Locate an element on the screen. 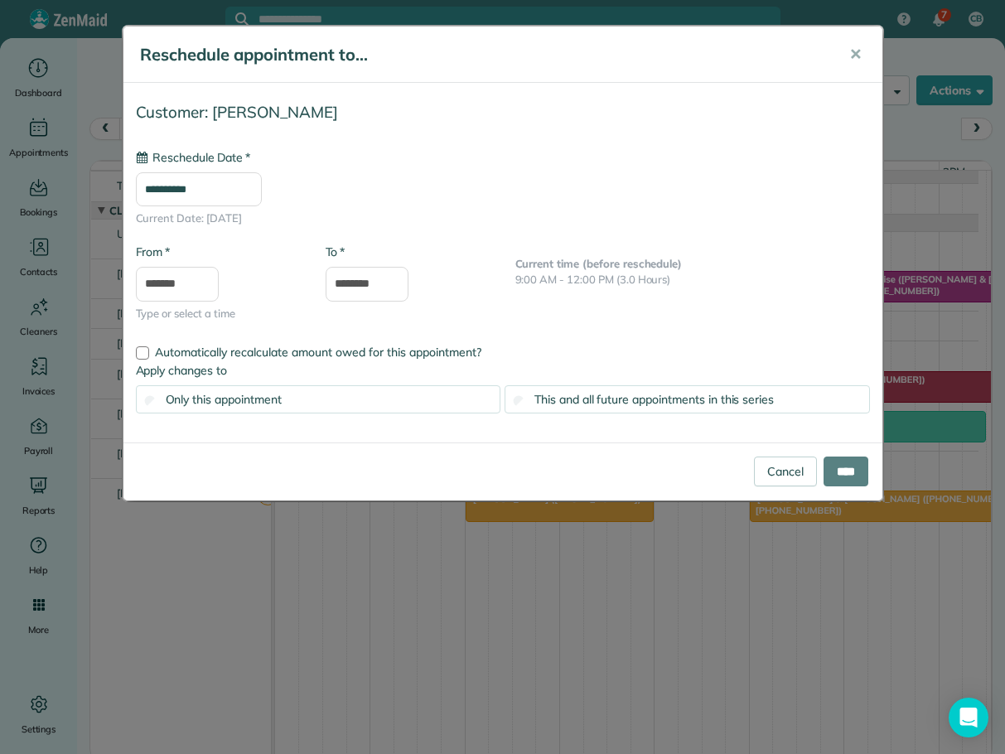 The width and height of the screenshot is (1005, 754). input: This and all future appointments in this series is located at coordinates (519, 401).